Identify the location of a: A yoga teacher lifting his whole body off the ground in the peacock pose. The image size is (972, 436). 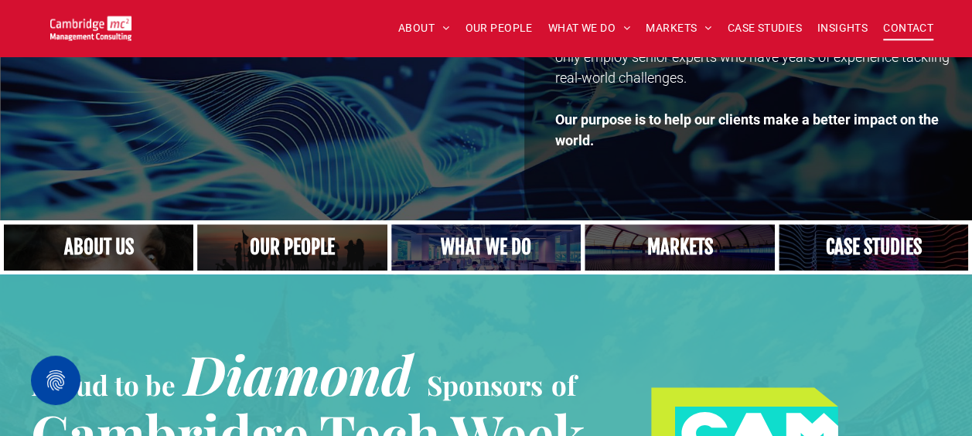
(486, 247).